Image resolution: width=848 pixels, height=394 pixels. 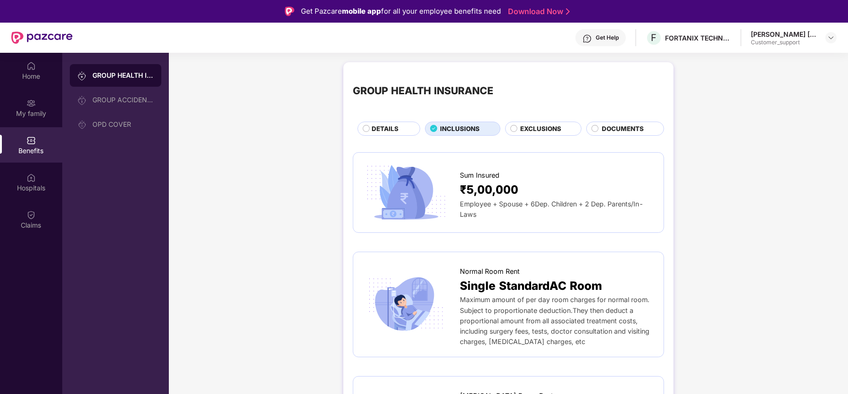 I want to click on div: Get Pazcare for all your employee benefits need, so click(x=401, y=11).